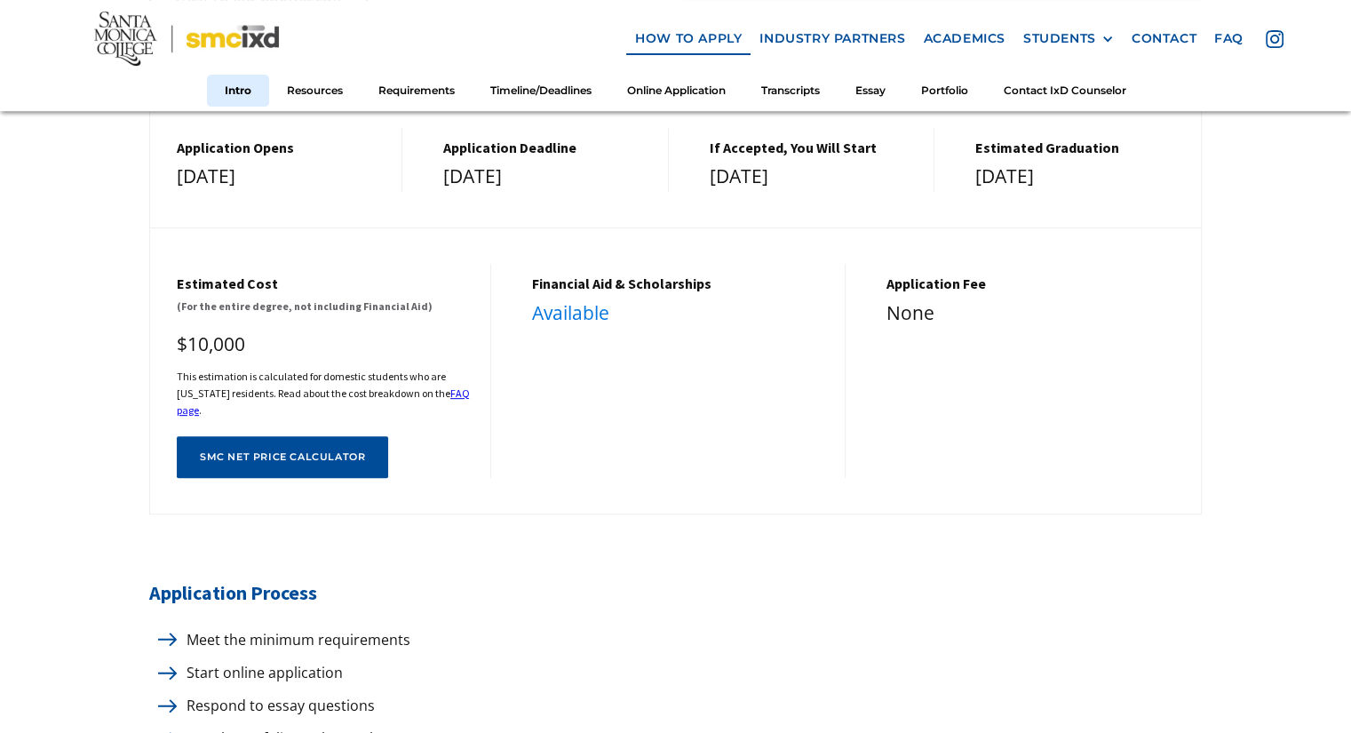  I want to click on h5: Application Fee, so click(1035, 283).